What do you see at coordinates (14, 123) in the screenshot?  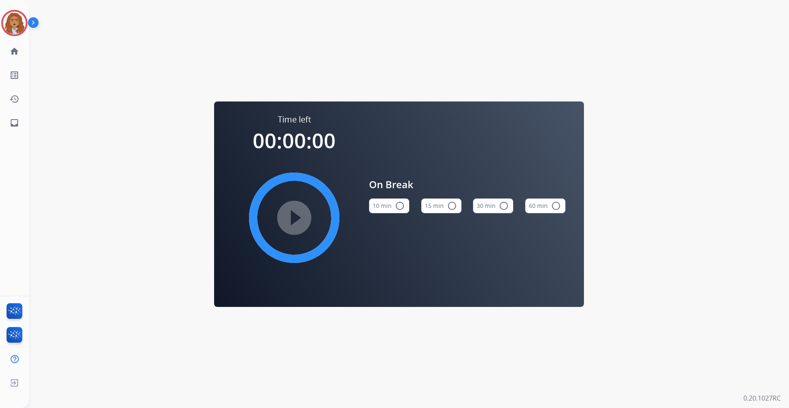 I see `mat-icon: inbox` at bounding box center [14, 123].